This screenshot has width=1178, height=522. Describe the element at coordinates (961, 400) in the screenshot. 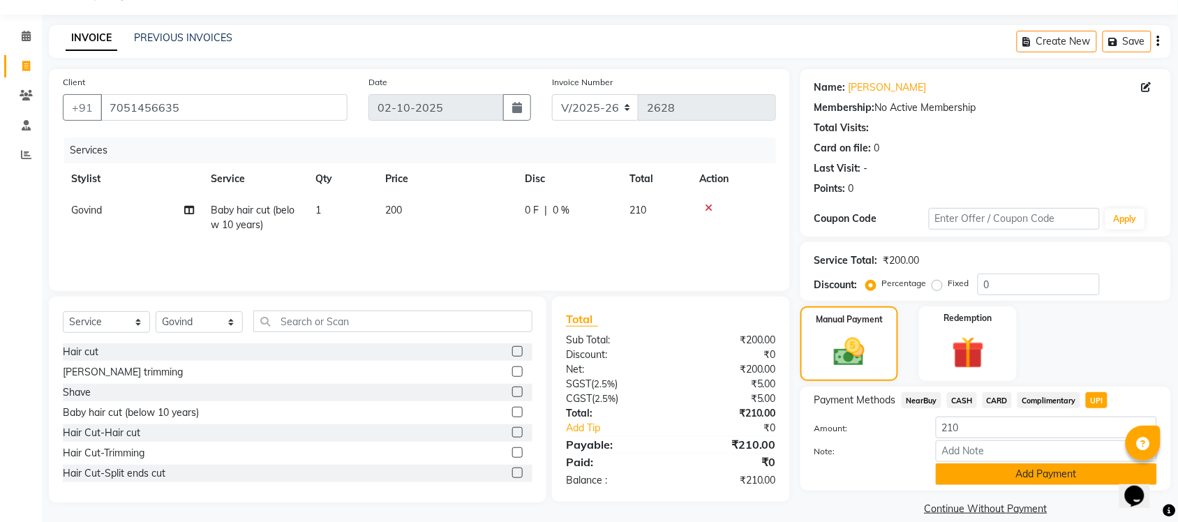

I see `span: CASH` at that location.